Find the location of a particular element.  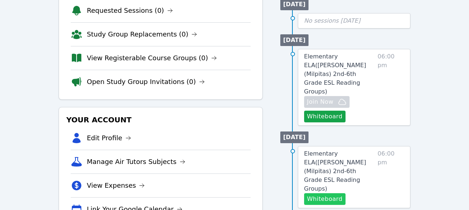

a: View Expenses is located at coordinates (116, 186).